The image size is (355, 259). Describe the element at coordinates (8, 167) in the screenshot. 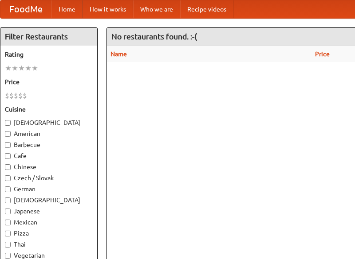

I see `input: Chinese` at that location.